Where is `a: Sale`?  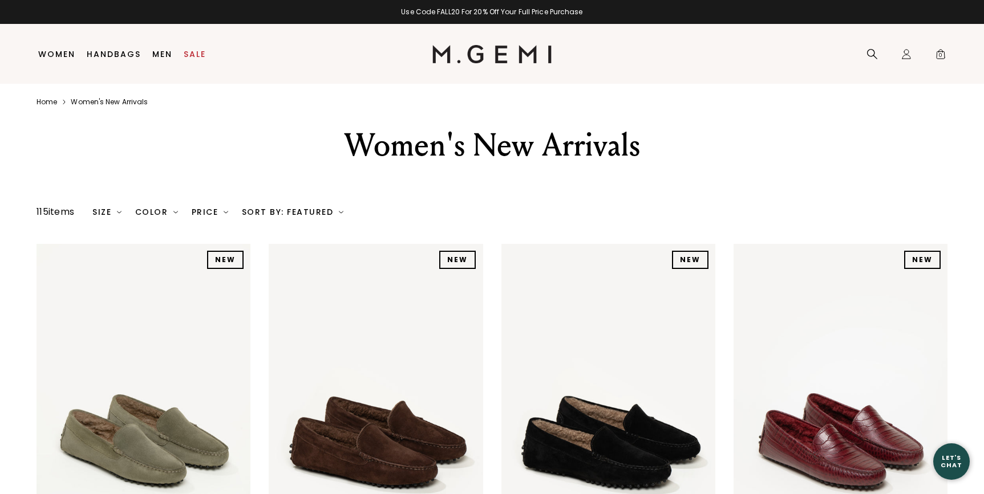 a: Sale is located at coordinates (194, 54).